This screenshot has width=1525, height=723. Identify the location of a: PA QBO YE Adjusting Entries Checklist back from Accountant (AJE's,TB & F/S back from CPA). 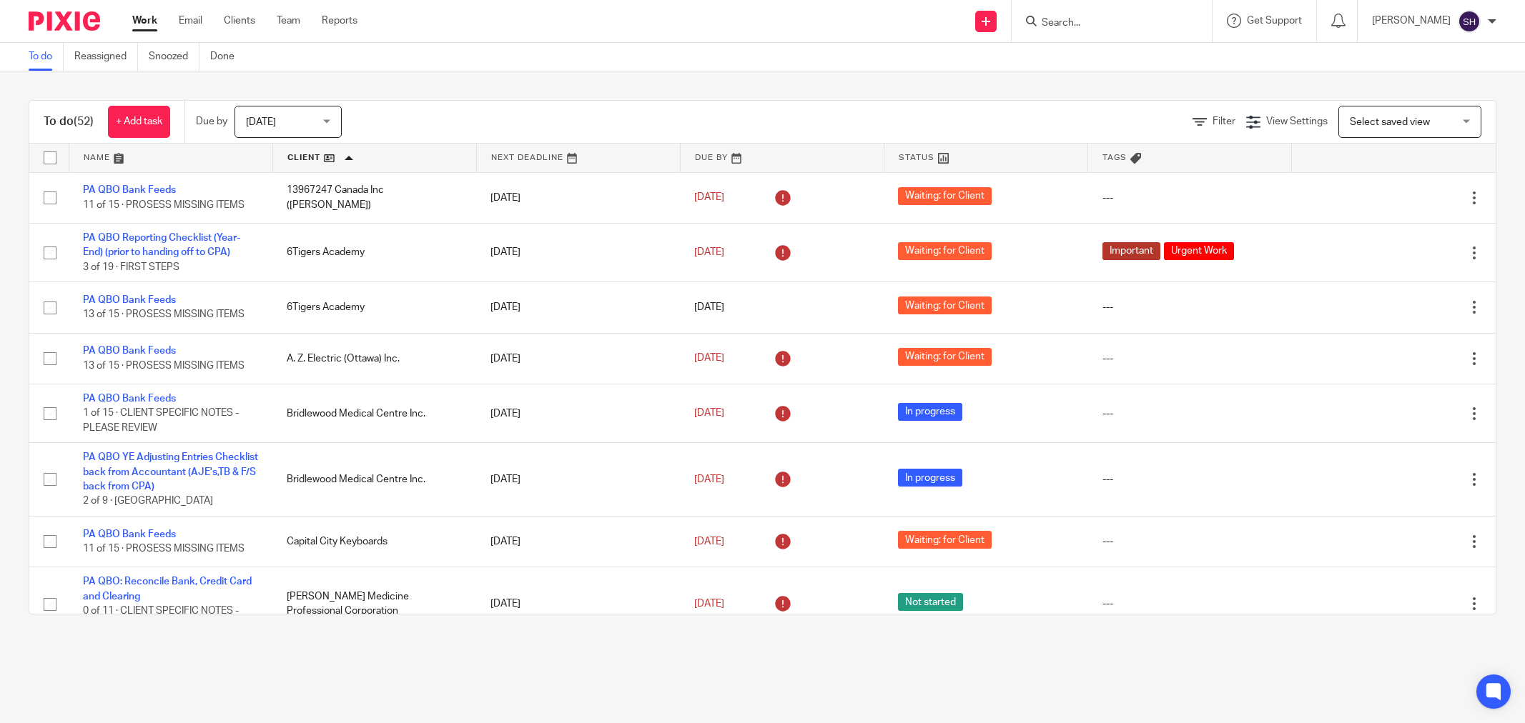
(170, 472).